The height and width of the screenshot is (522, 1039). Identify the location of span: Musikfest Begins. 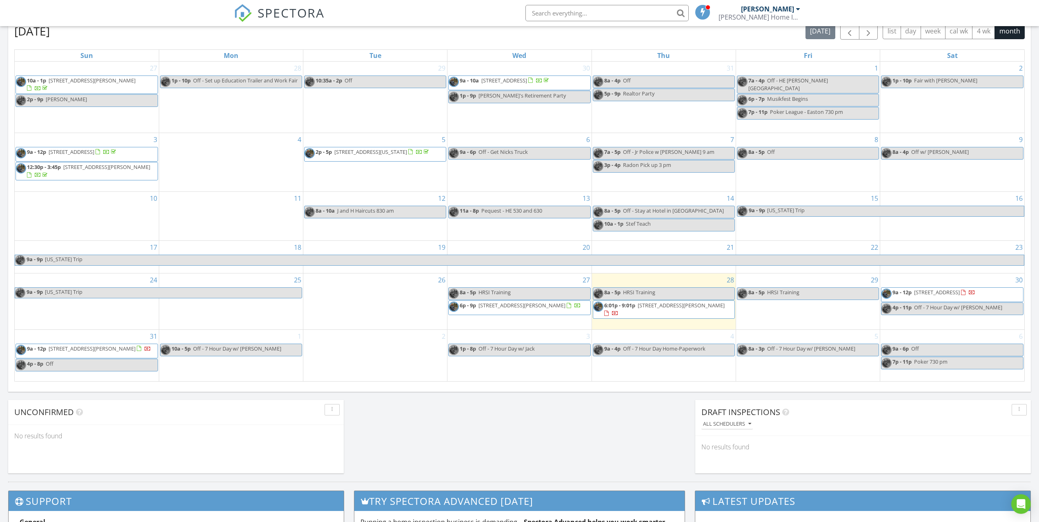
(787, 99).